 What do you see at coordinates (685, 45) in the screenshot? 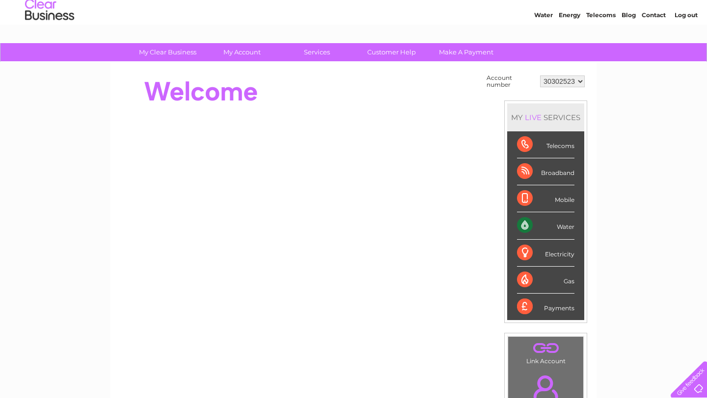
I see `a: Log out` at bounding box center [685, 45].